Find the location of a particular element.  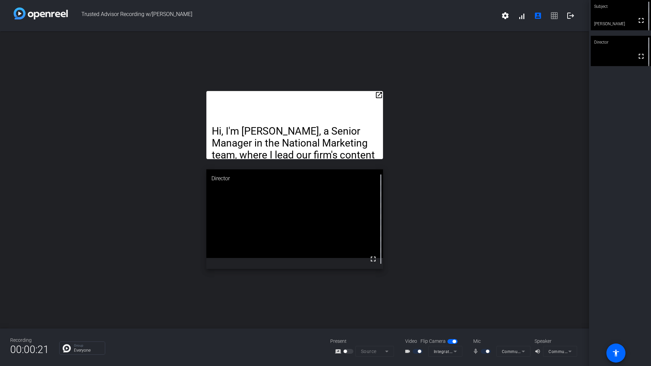

mat-icon: settings is located at coordinates (505, 16).